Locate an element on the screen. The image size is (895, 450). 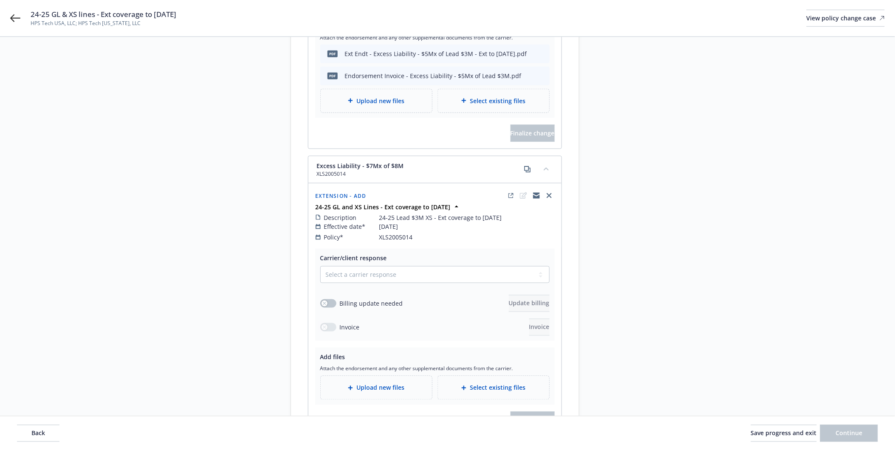
span: Continue is located at coordinates (849, 433).